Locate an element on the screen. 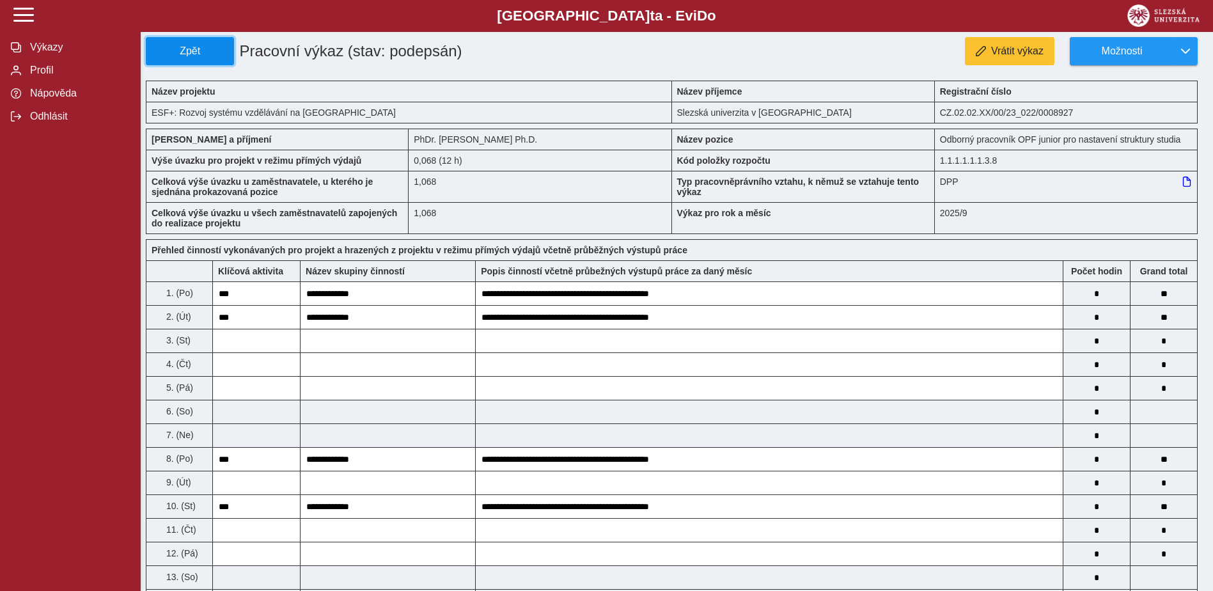 The height and width of the screenshot is (591, 1213). b: Název příjemce is located at coordinates (710, 91).